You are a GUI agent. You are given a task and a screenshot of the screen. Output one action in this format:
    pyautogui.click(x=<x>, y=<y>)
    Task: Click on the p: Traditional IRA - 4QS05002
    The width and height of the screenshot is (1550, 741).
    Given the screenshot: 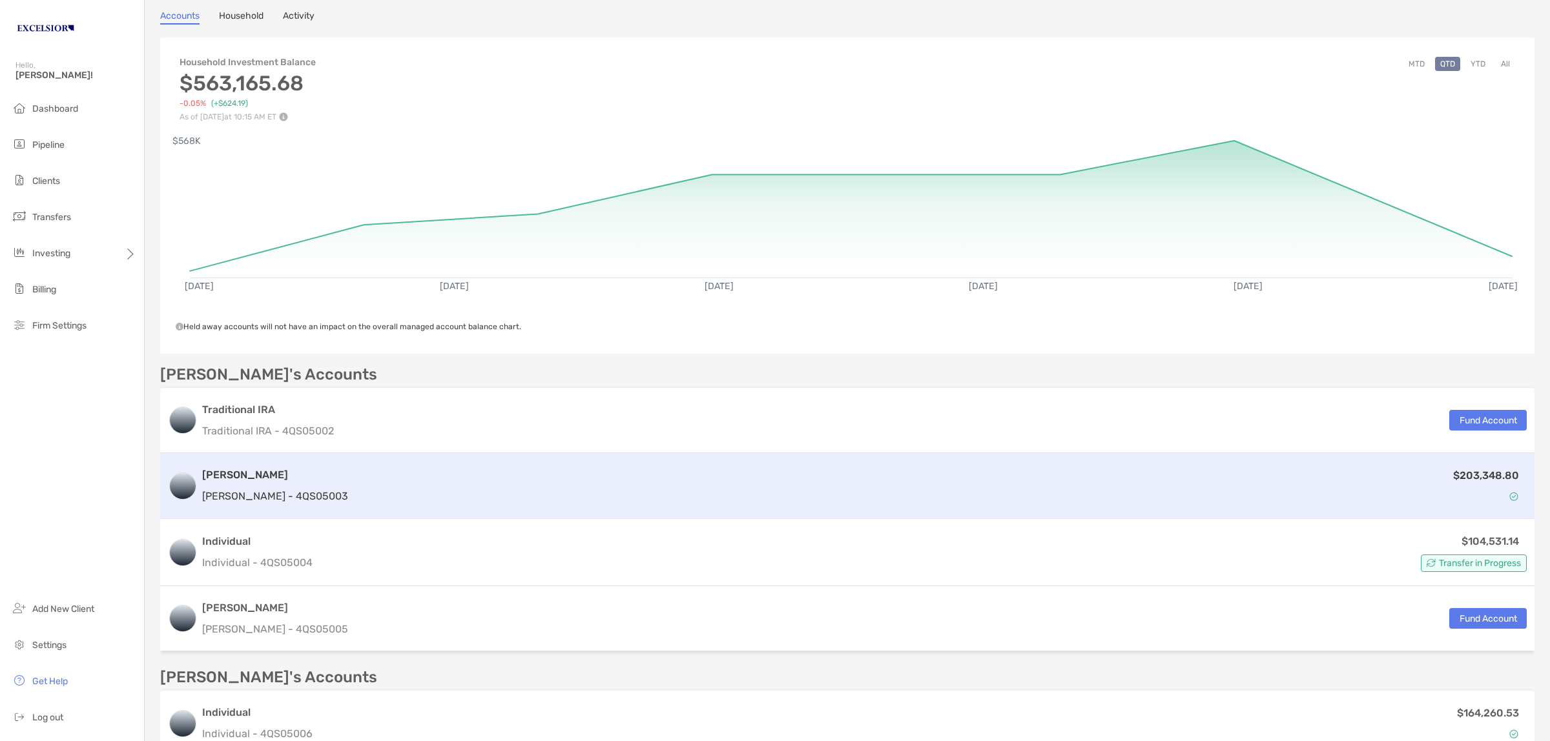 What is the action you would take?
    pyautogui.click(x=268, y=431)
    